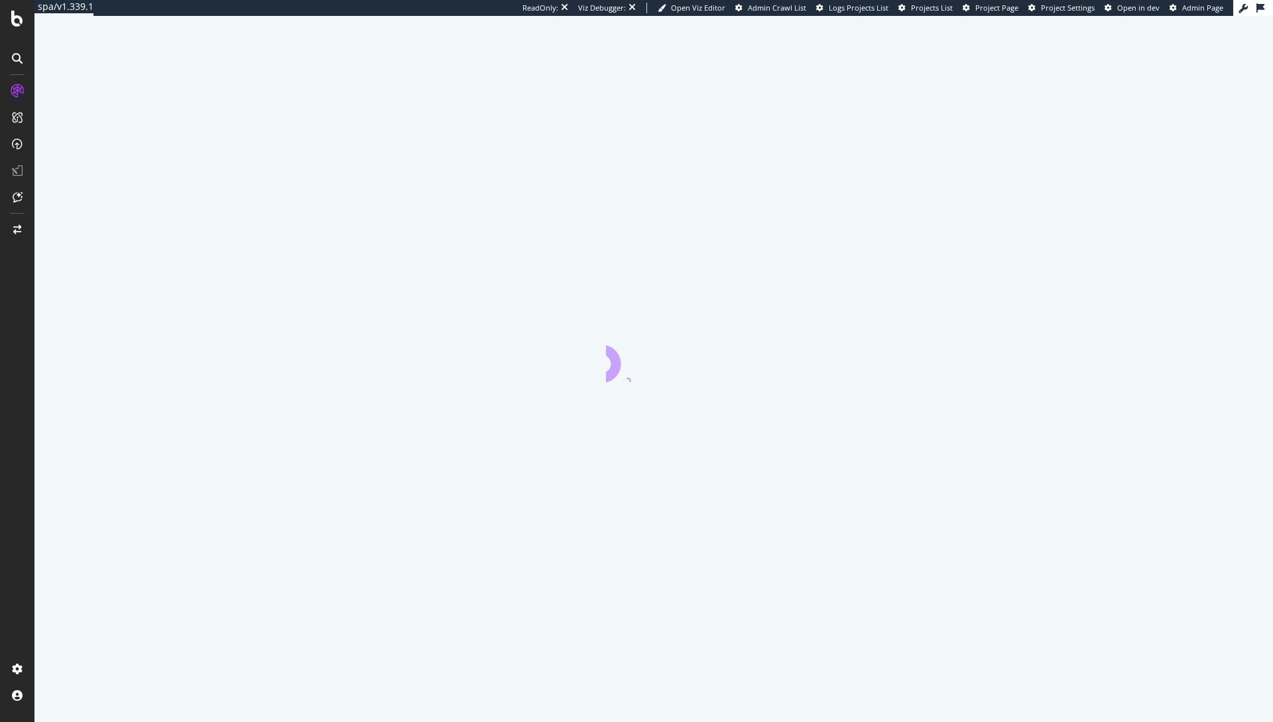 The image size is (1273, 722). Describe the element at coordinates (1196, 8) in the screenshot. I see `a: Admin Page` at that location.